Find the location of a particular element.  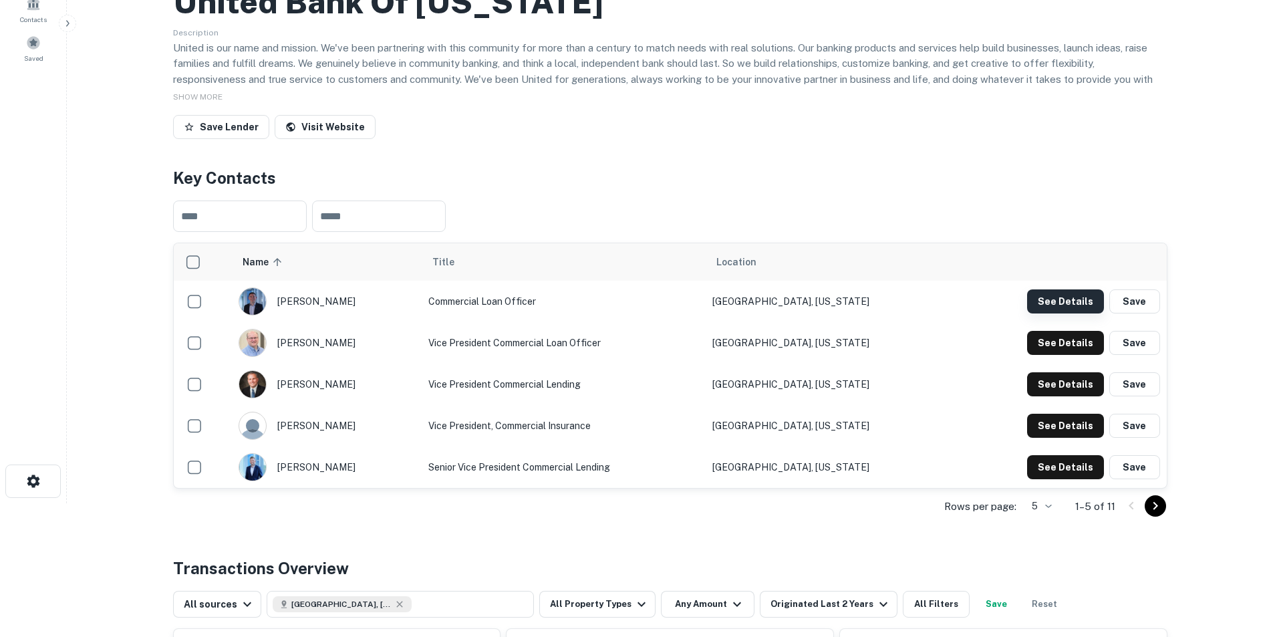

p: 1–5 of 11 is located at coordinates (1095, 506).